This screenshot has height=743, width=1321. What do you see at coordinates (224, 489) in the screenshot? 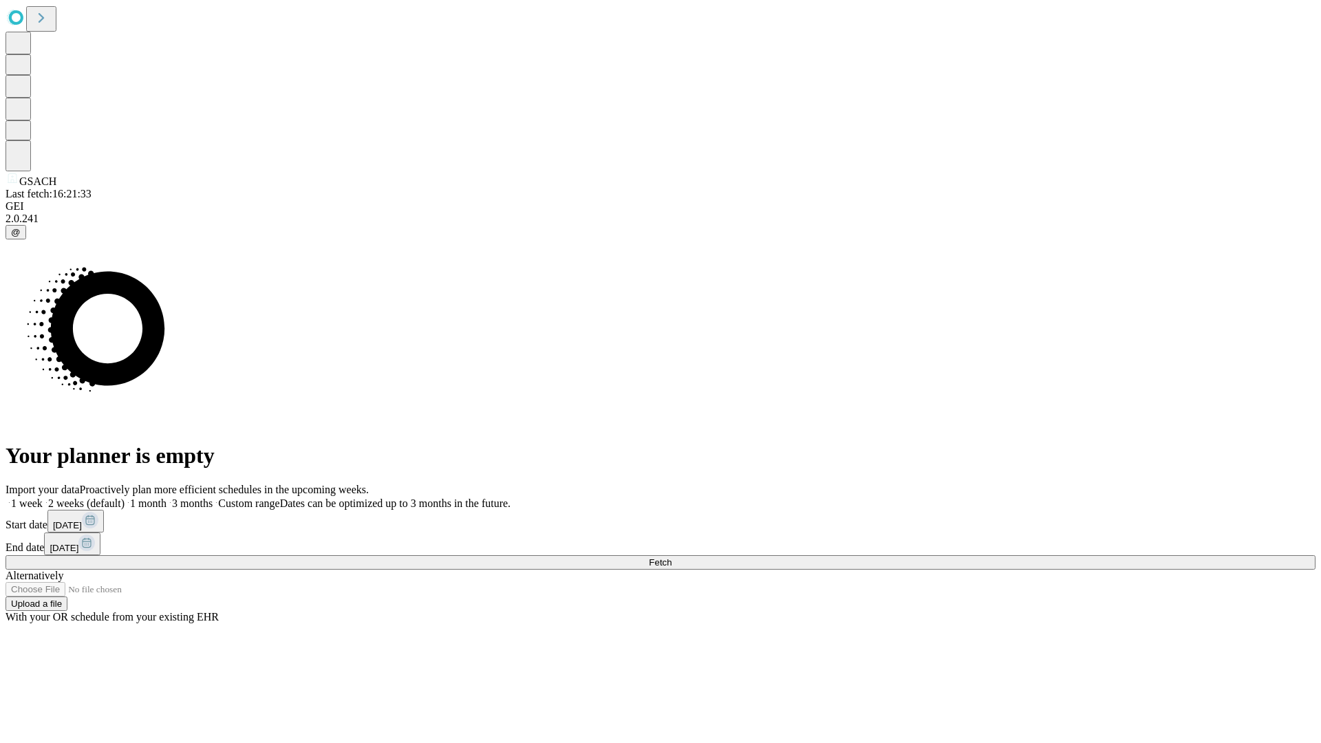
I see `span: Proactively plan more efficient schedules in the upcoming weeks.` at bounding box center [224, 489].